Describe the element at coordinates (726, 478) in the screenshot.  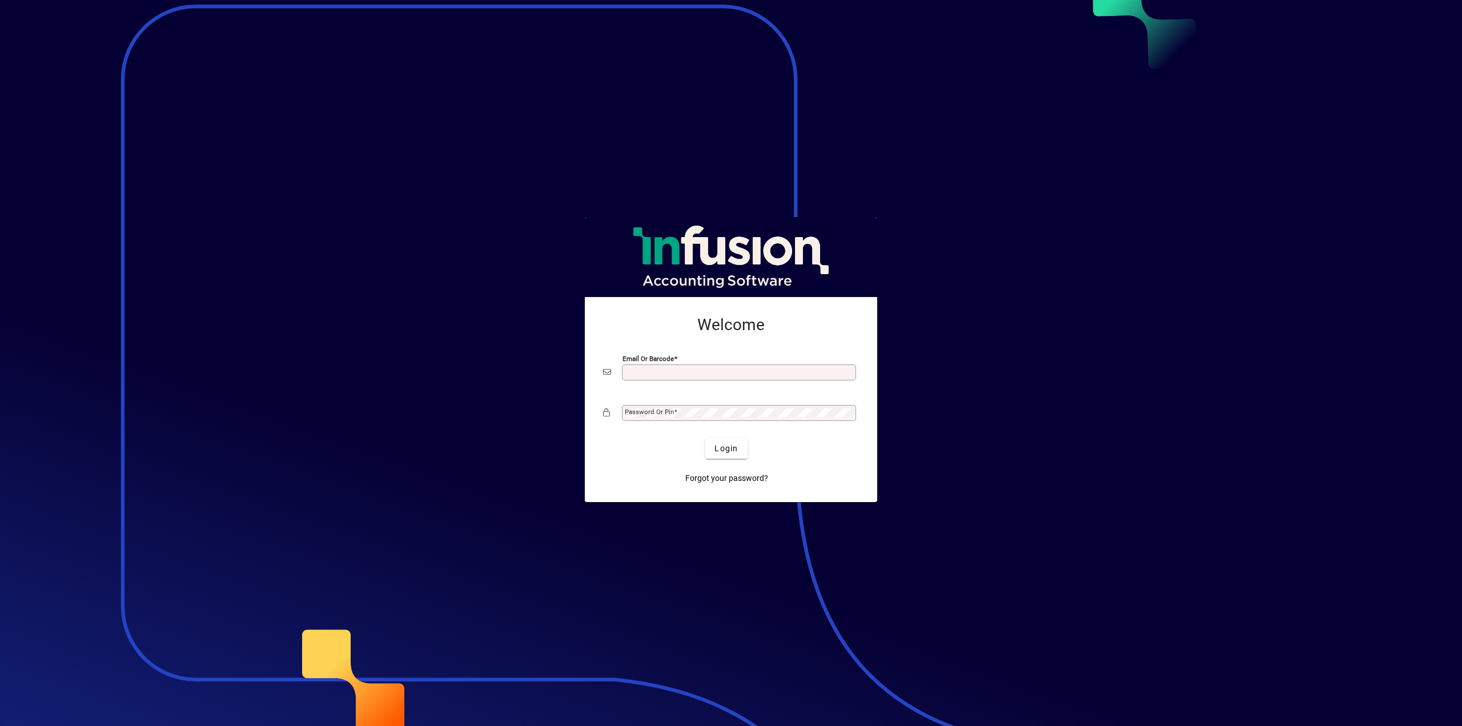
I see `span: Forgot your password?` at that location.